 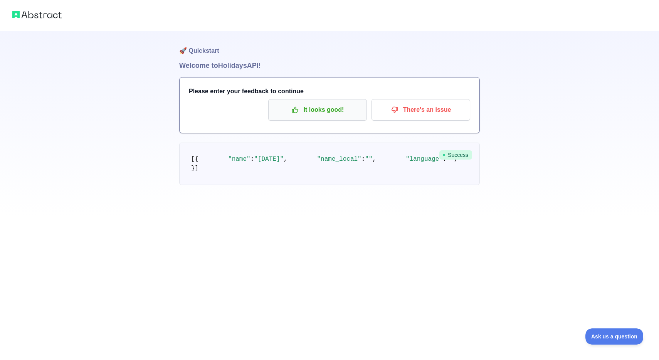 What do you see at coordinates (318, 110) in the screenshot?
I see `button: It looks good!` at bounding box center [318, 110].